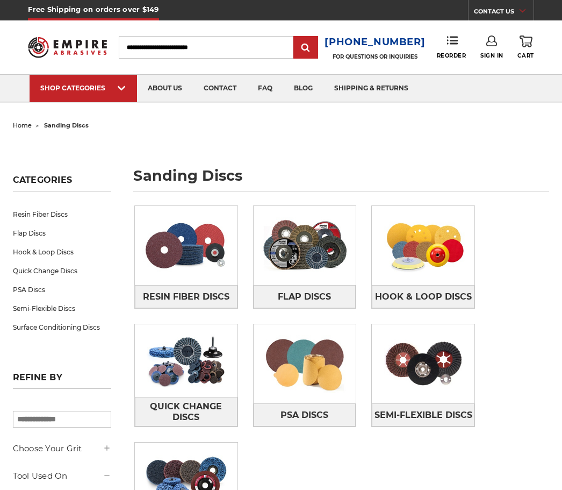  Describe the element at coordinates (423, 245) in the screenshot. I see `img: Hook & Loop Discs` at that location.